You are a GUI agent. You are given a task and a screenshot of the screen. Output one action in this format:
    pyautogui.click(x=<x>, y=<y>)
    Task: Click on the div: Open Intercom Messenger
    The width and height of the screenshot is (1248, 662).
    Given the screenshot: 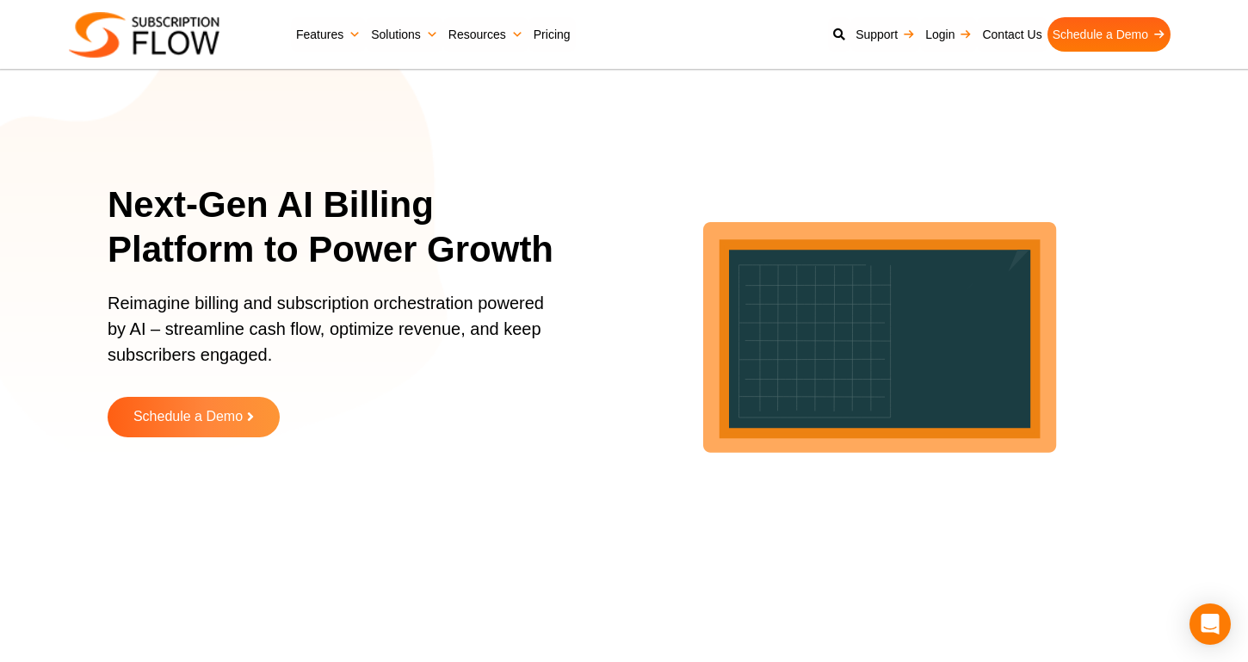 What is the action you would take?
    pyautogui.click(x=1210, y=624)
    